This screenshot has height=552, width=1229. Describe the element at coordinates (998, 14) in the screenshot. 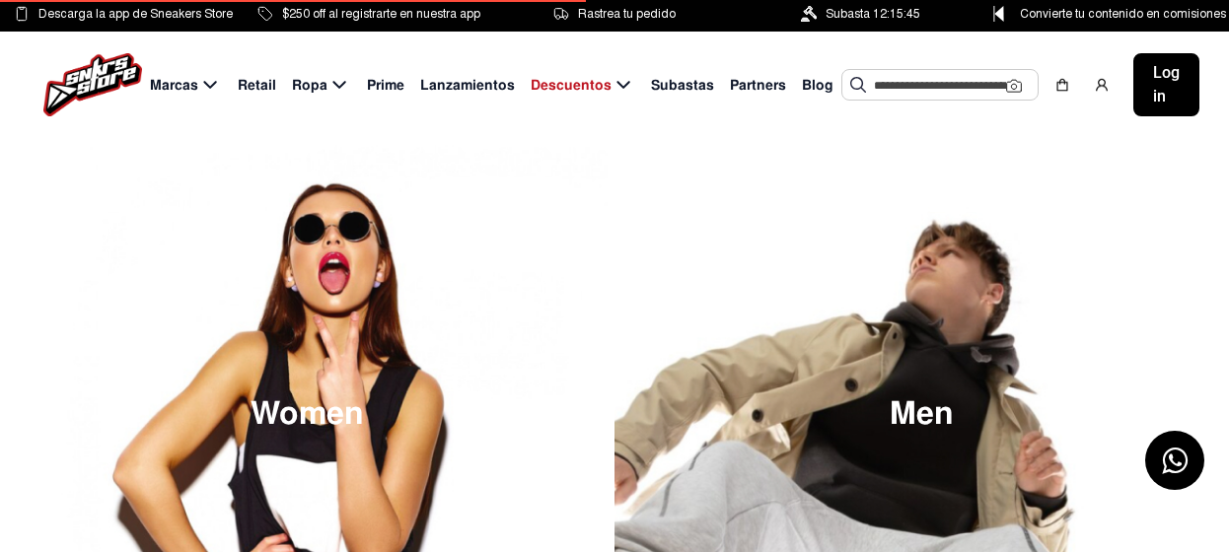

I see `img: Control Point Icon` at that location.